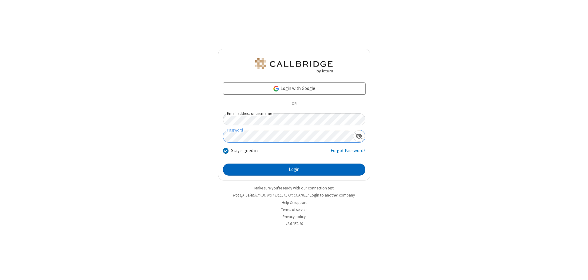 The image size is (588, 280). I want to click on label: Stay signed in, so click(244, 150).